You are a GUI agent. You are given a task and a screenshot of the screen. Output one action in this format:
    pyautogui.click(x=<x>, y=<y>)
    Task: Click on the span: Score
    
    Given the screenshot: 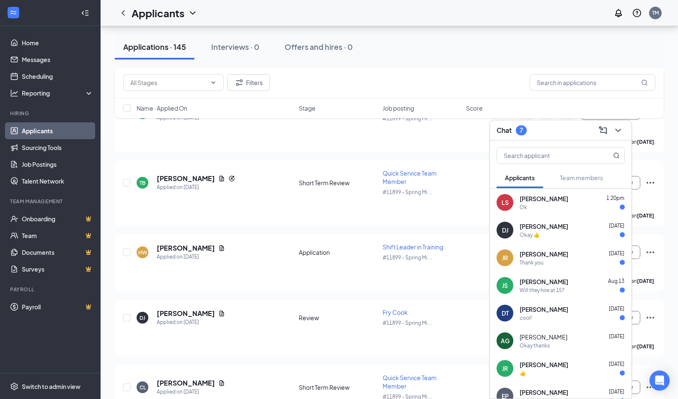 What is the action you would take?
    pyautogui.click(x=474, y=108)
    